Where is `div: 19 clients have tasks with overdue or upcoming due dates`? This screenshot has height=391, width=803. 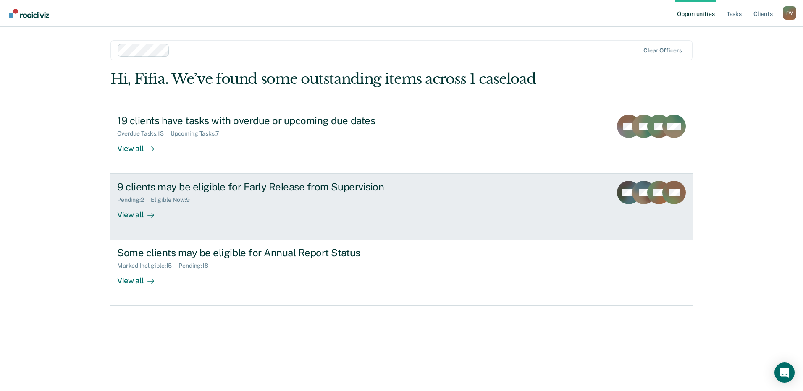 div: 19 clients have tasks with overdue or upcoming due dates is located at coordinates (265, 121).